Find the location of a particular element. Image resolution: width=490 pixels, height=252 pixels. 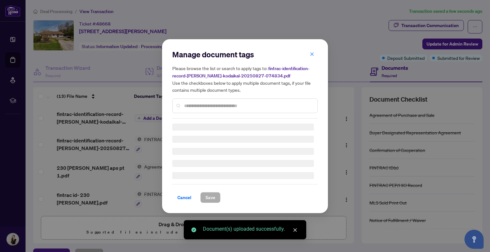

div: Document(s) uploaded successfully. is located at coordinates (251, 229).